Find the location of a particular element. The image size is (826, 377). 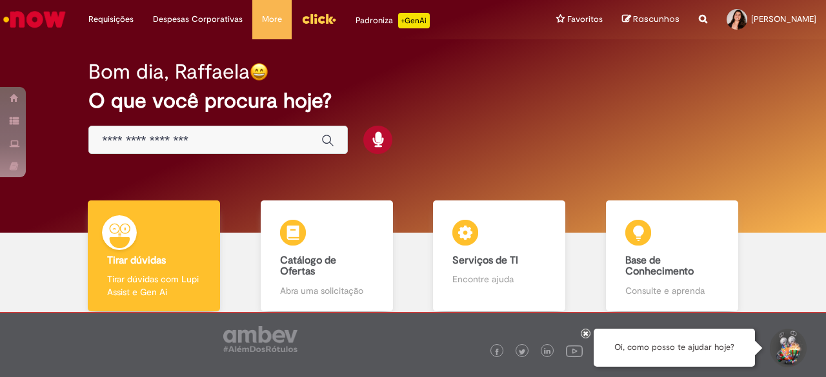

button: Iniciar Conversa de Suporte is located at coordinates (787, 348).